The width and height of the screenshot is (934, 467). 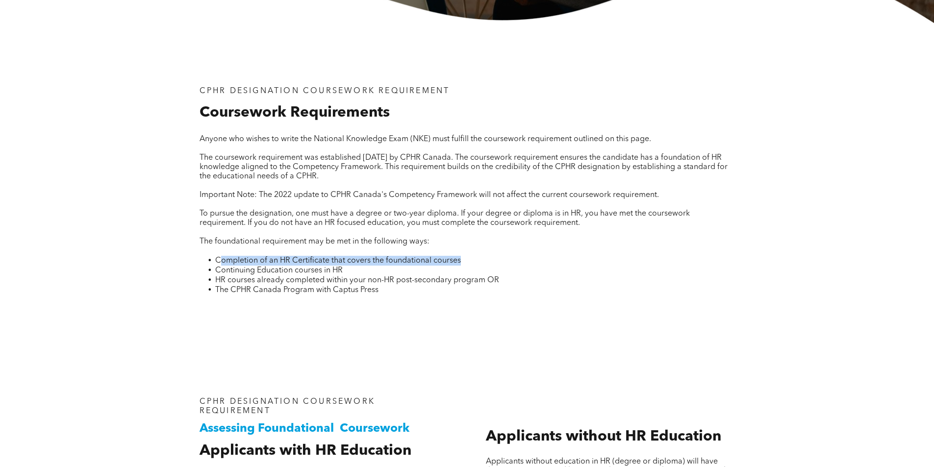 I want to click on span: The foundational requirement may be met in the following ways:, so click(x=314, y=242).